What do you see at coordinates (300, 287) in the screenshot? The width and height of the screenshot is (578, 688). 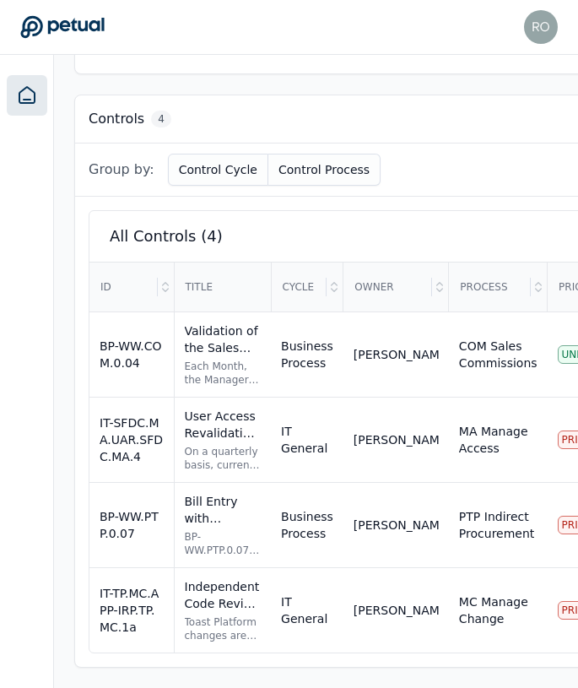 I see `div: Cycle` at bounding box center [300, 287].